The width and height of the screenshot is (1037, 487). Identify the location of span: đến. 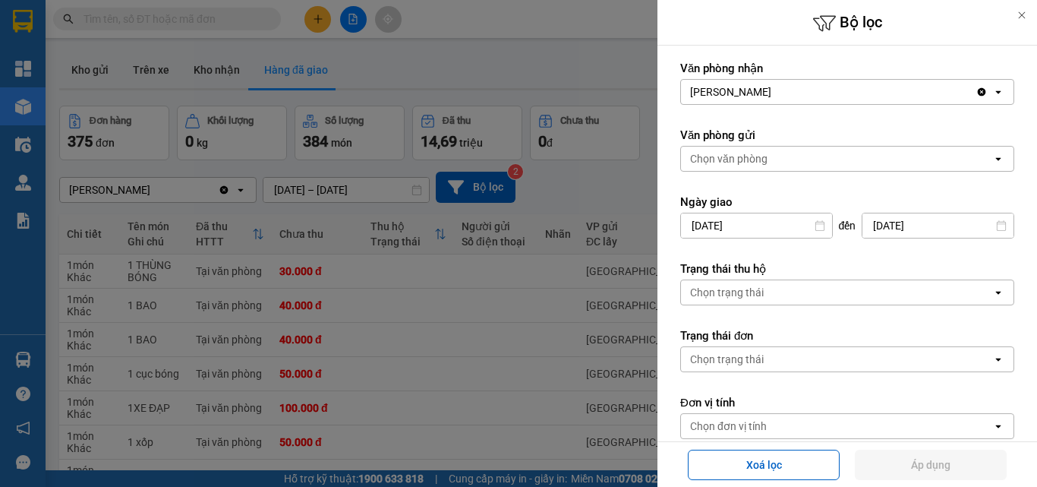
(847, 226).